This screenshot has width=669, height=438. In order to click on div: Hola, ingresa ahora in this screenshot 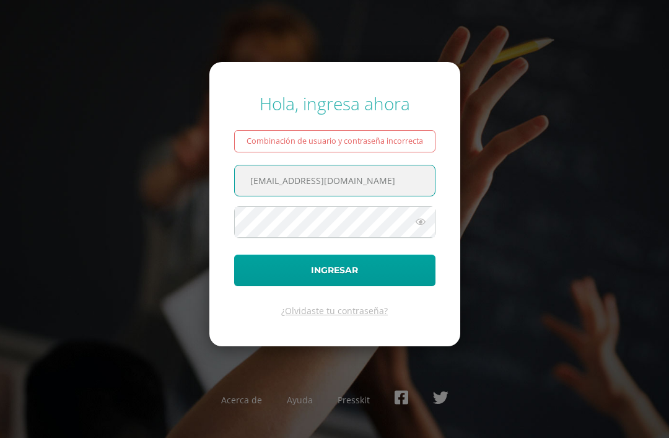, I will do `click(334, 103)`.